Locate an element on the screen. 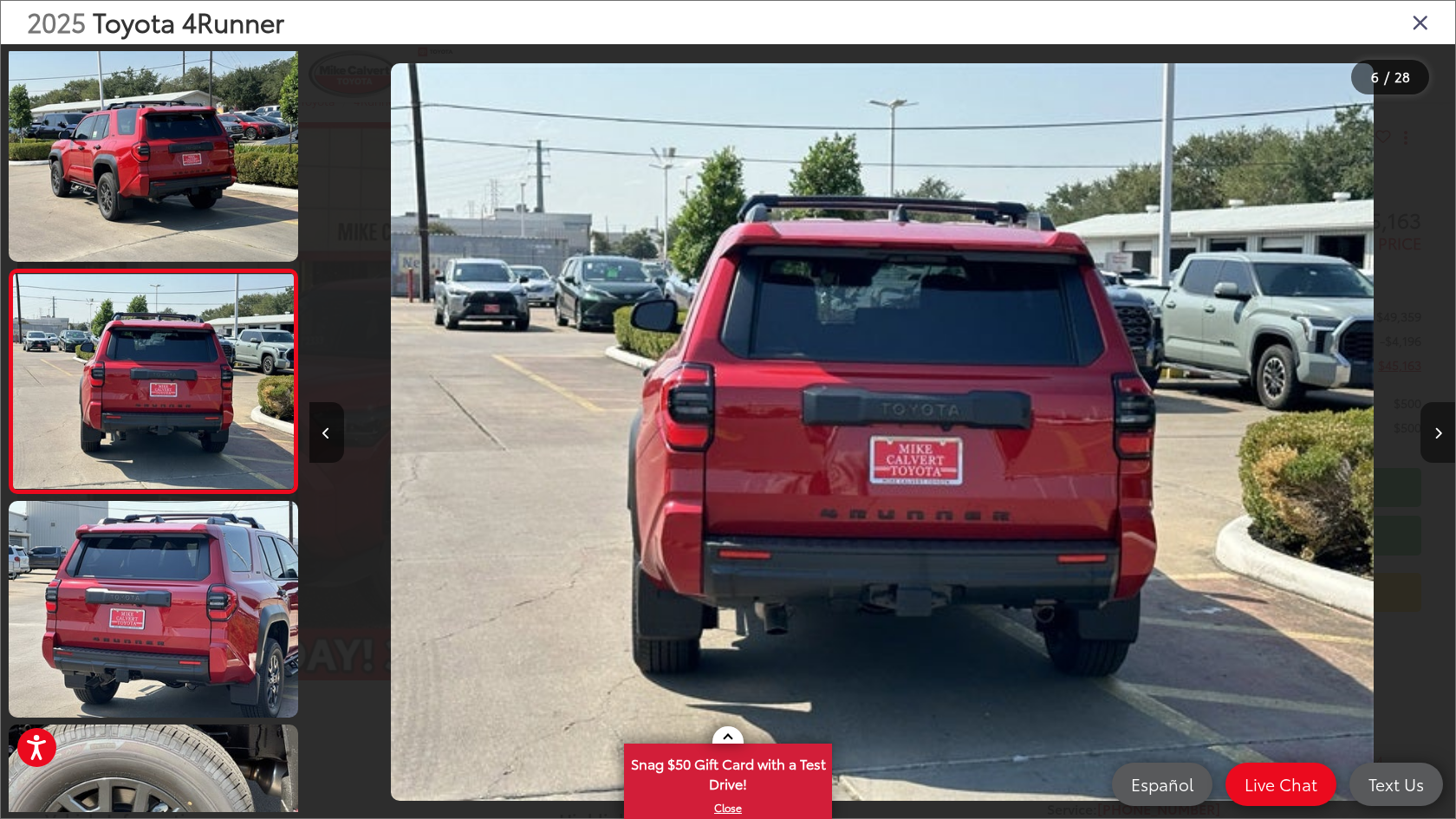 The width and height of the screenshot is (1456, 819). span: Toyota 4Runner is located at coordinates (188, 21).